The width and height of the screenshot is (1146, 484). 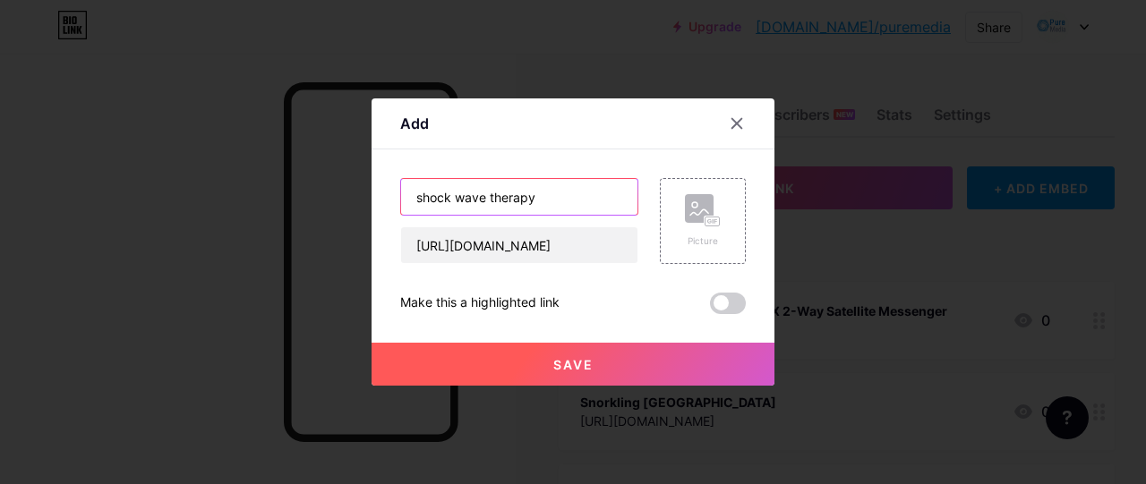 What do you see at coordinates (573, 364) in the screenshot?
I see `span: Save` at bounding box center [573, 364].